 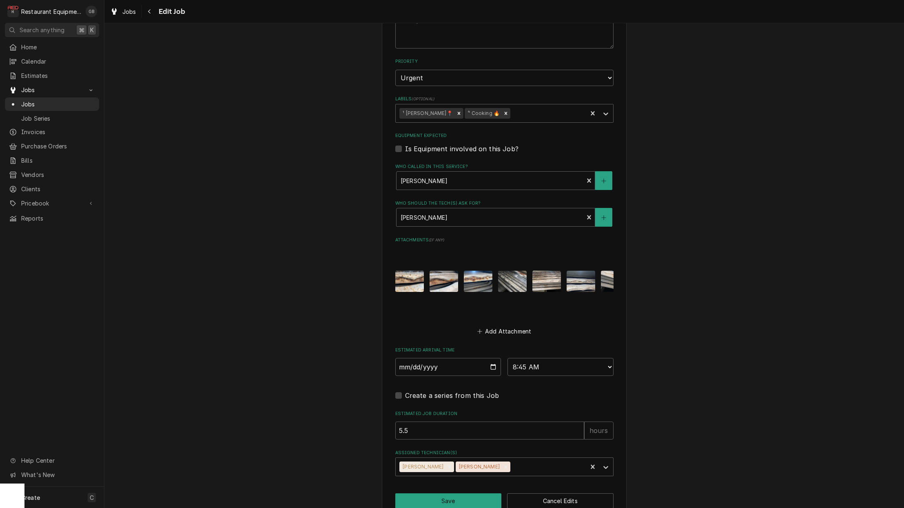 I want to click on label: Create a series from this Job, so click(x=452, y=395).